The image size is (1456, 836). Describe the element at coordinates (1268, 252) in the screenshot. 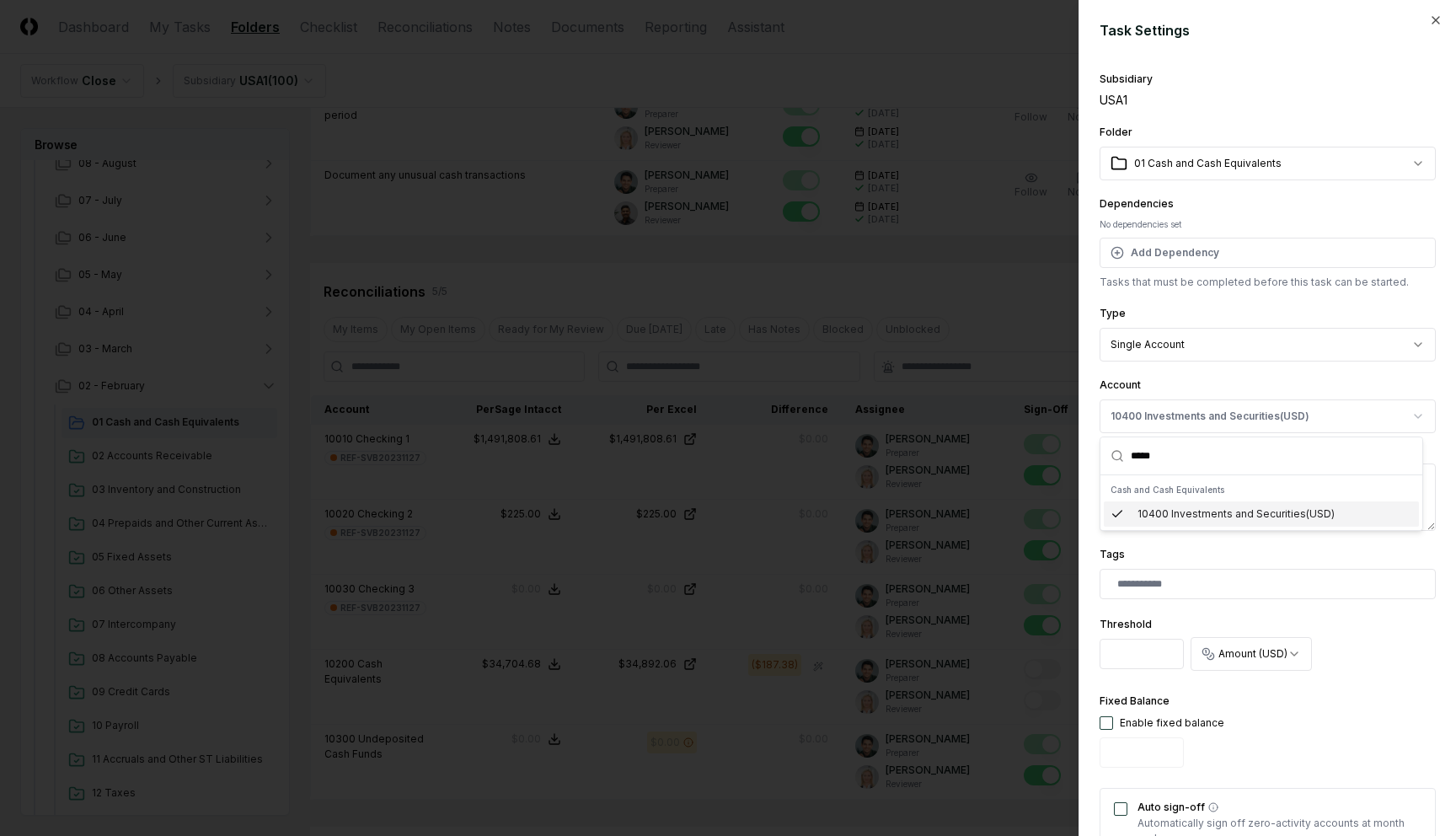

I see `button: Add Dependency` at that location.